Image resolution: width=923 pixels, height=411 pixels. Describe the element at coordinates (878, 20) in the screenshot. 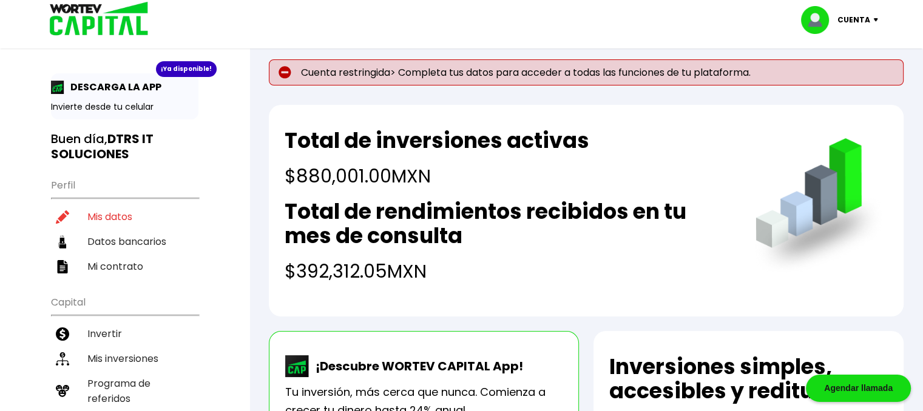

I see `img: icon-down` at that location.